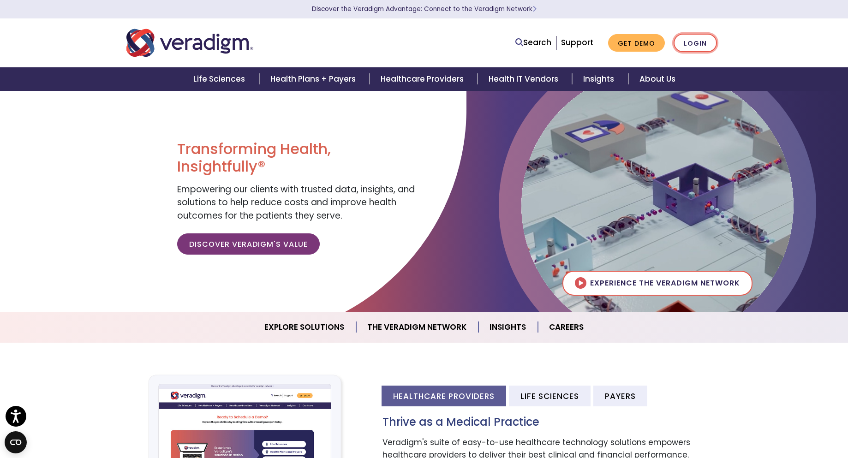  Describe the element at coordinates (190, 43) in the screenshot. I see `img: Veradigm logo` at that location.